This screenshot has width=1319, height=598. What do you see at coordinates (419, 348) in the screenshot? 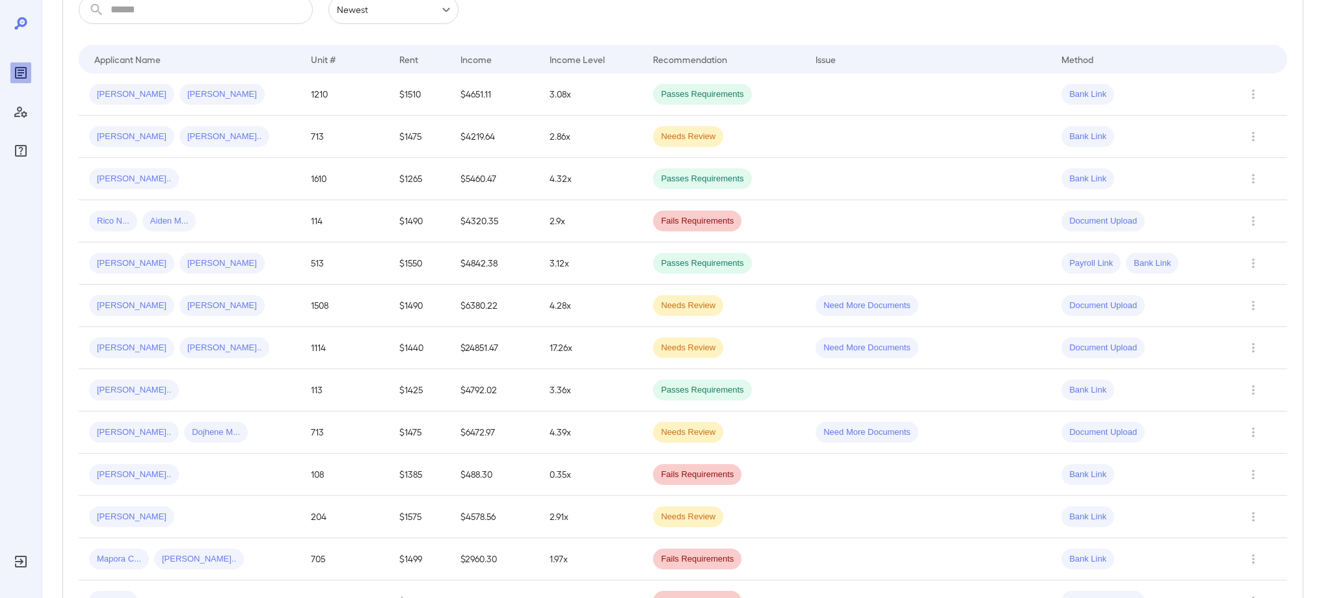
I see `td: $1440` at bounding box center [419, 348].